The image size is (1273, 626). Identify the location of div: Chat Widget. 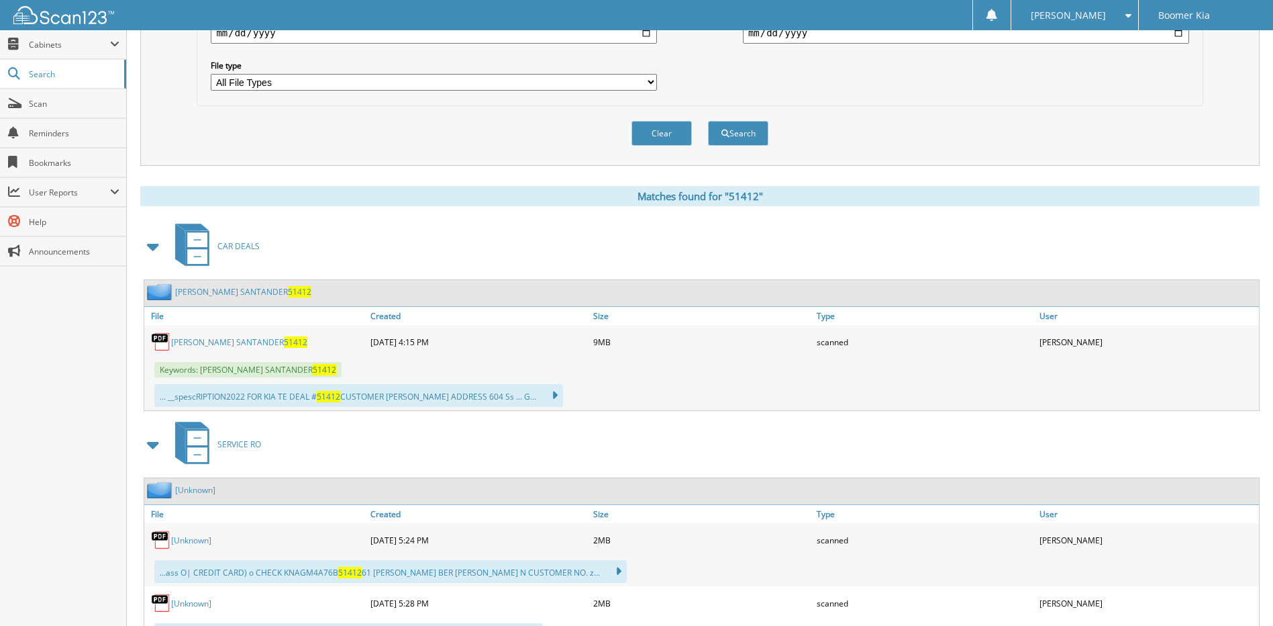
(1240, 593).